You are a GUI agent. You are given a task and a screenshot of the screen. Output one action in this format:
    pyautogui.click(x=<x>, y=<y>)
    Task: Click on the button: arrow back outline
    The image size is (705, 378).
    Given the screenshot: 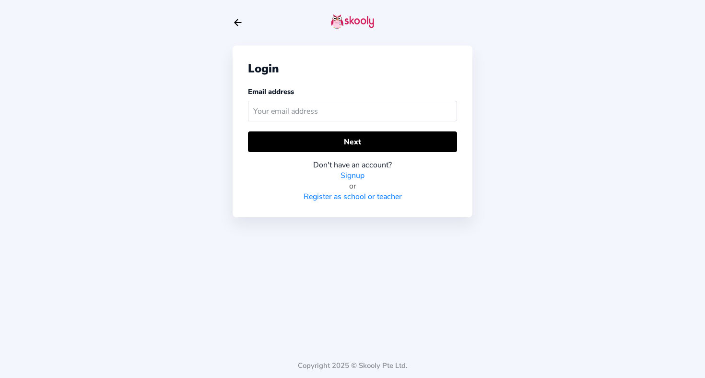 What is the action you would take?
    pyautogui.click(x=238, y=23)
    